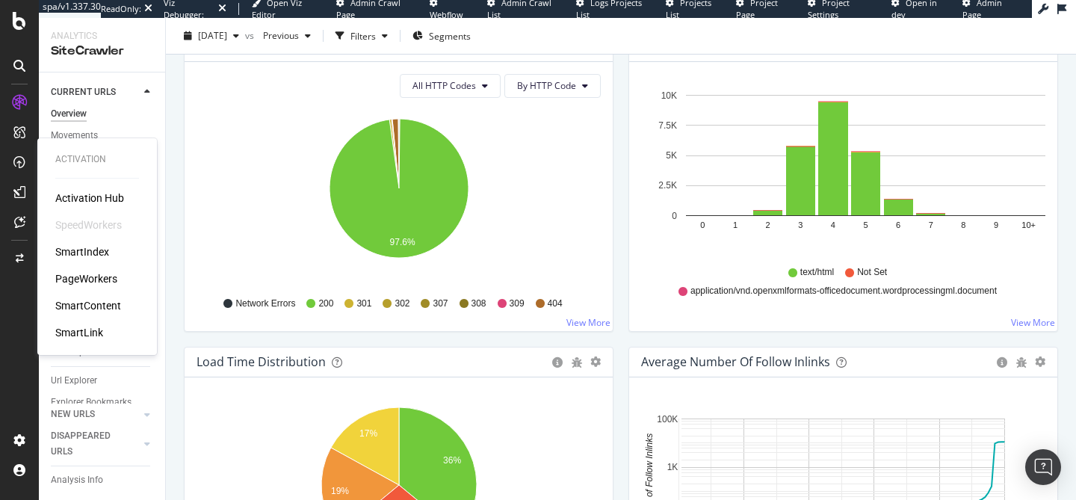 This screenshot has height=500, width=1076. I want to click on button: Filters, so click(362, 36).